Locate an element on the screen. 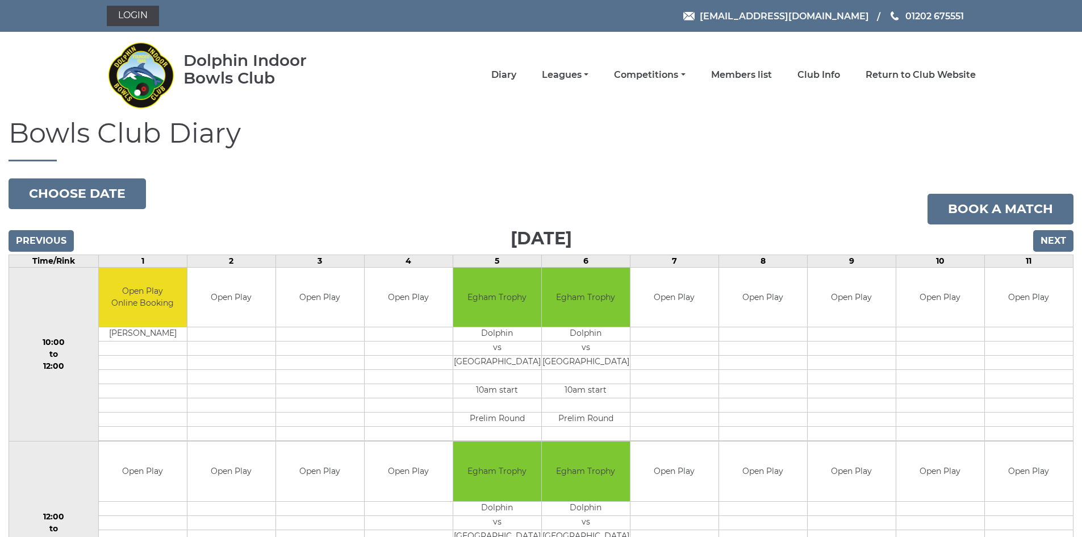  a: Diary is located at coordinates (504, 75).